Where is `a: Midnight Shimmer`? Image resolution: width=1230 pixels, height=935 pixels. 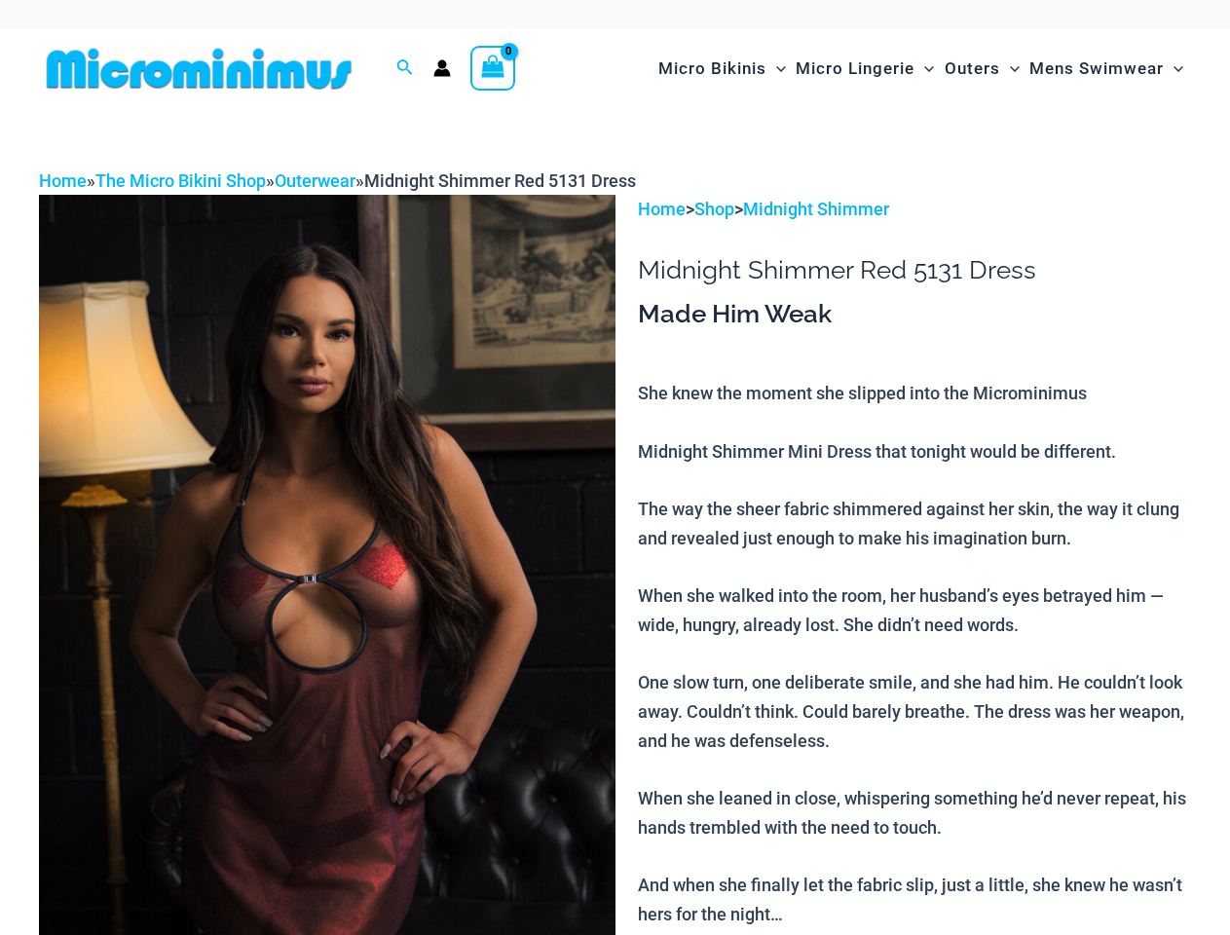
a: Midnight Shimmer is located at coordinates (816, 208).